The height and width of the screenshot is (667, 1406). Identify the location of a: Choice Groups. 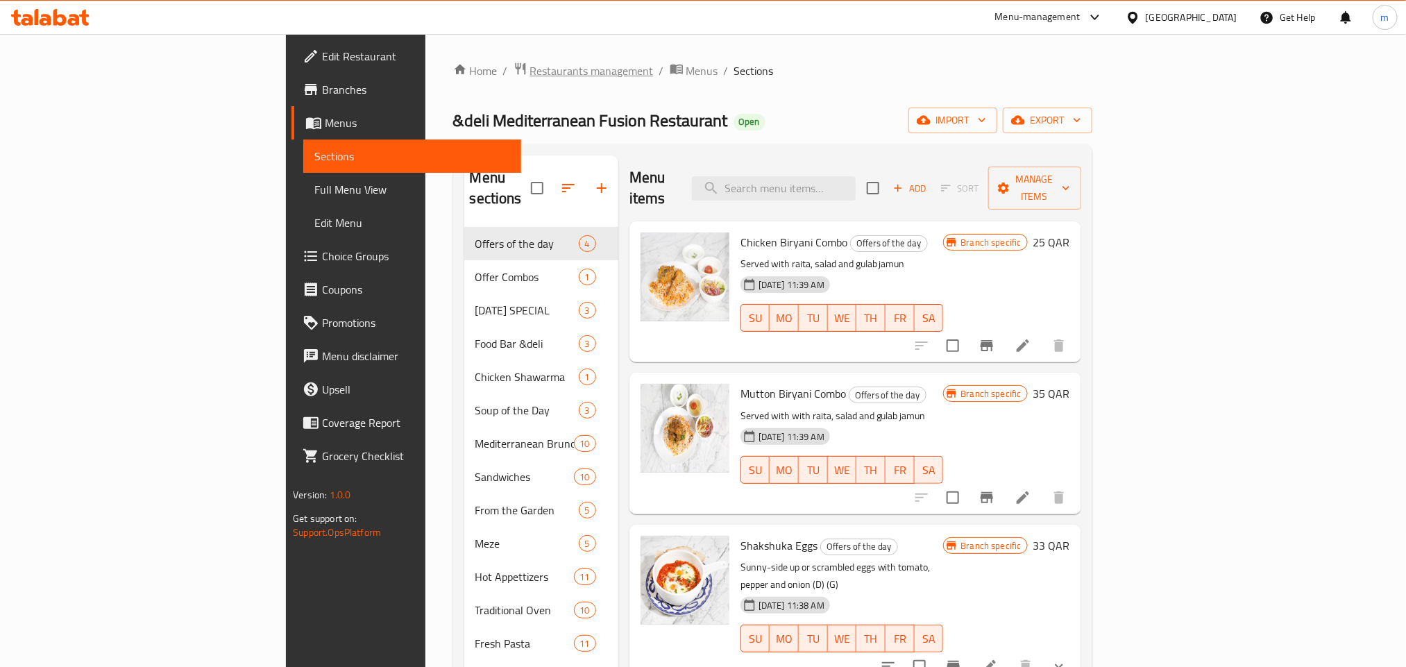
(406, 256).